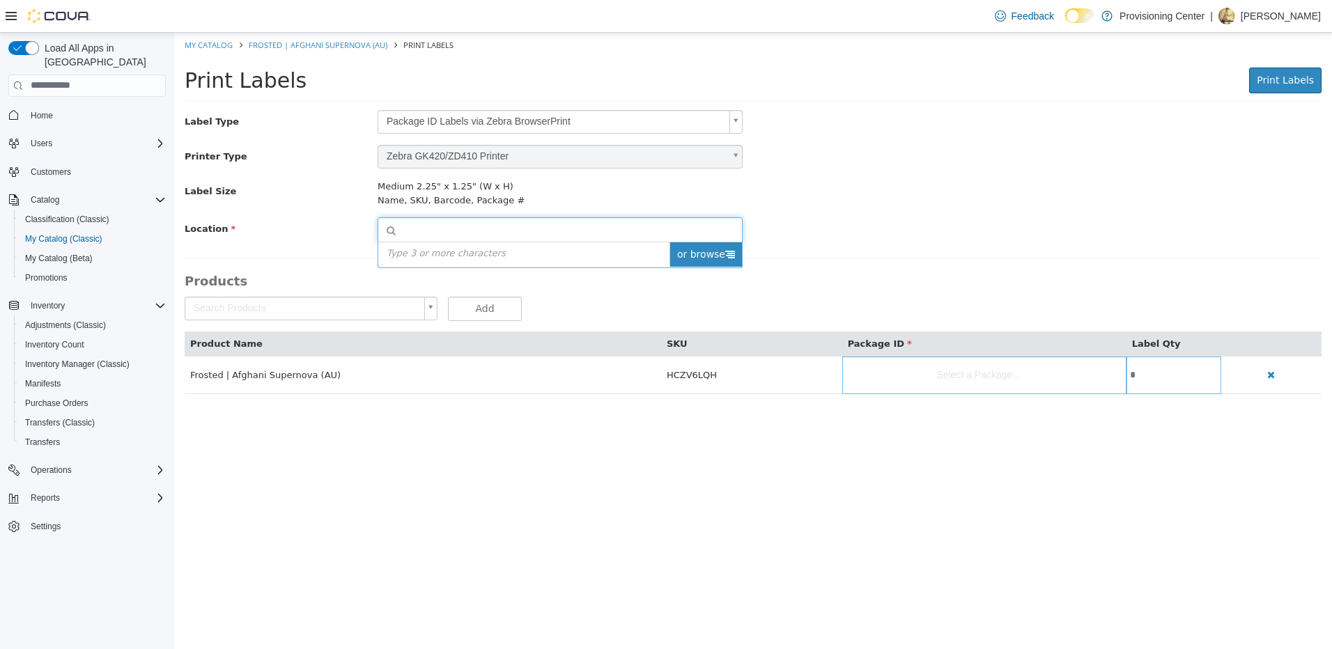  What do you see at coordinates (377, 124) in the screenshot?
I see `span: Zebra GK420/ZD410 Printer` at bounding box center [377, 124].